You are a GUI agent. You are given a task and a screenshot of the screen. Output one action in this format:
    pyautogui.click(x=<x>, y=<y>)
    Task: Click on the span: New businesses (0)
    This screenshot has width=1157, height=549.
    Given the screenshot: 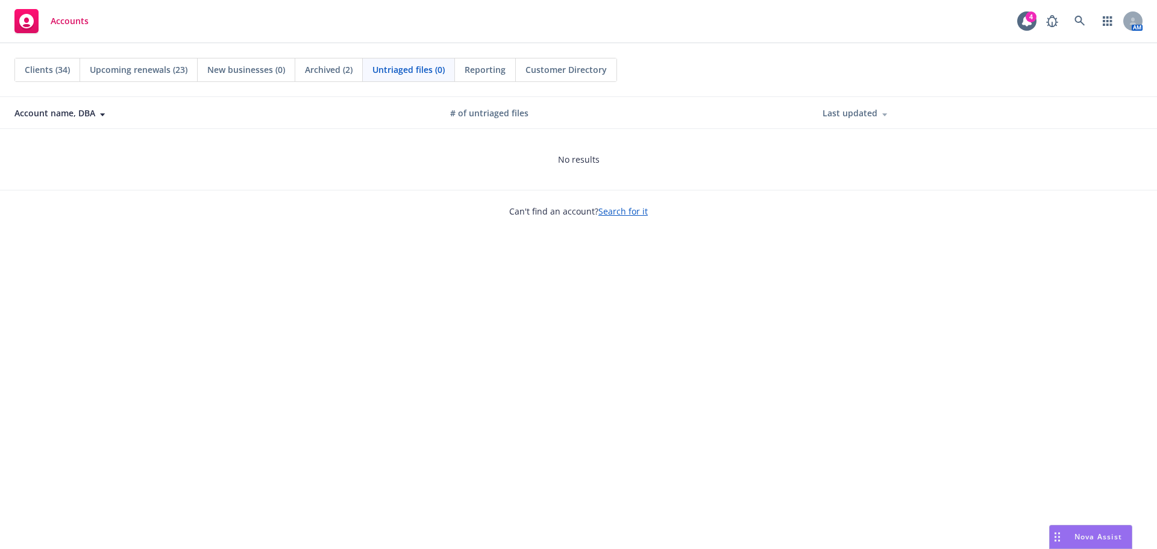 What is the action you would take?
    pyautogui.click(x=246, y=69)
    